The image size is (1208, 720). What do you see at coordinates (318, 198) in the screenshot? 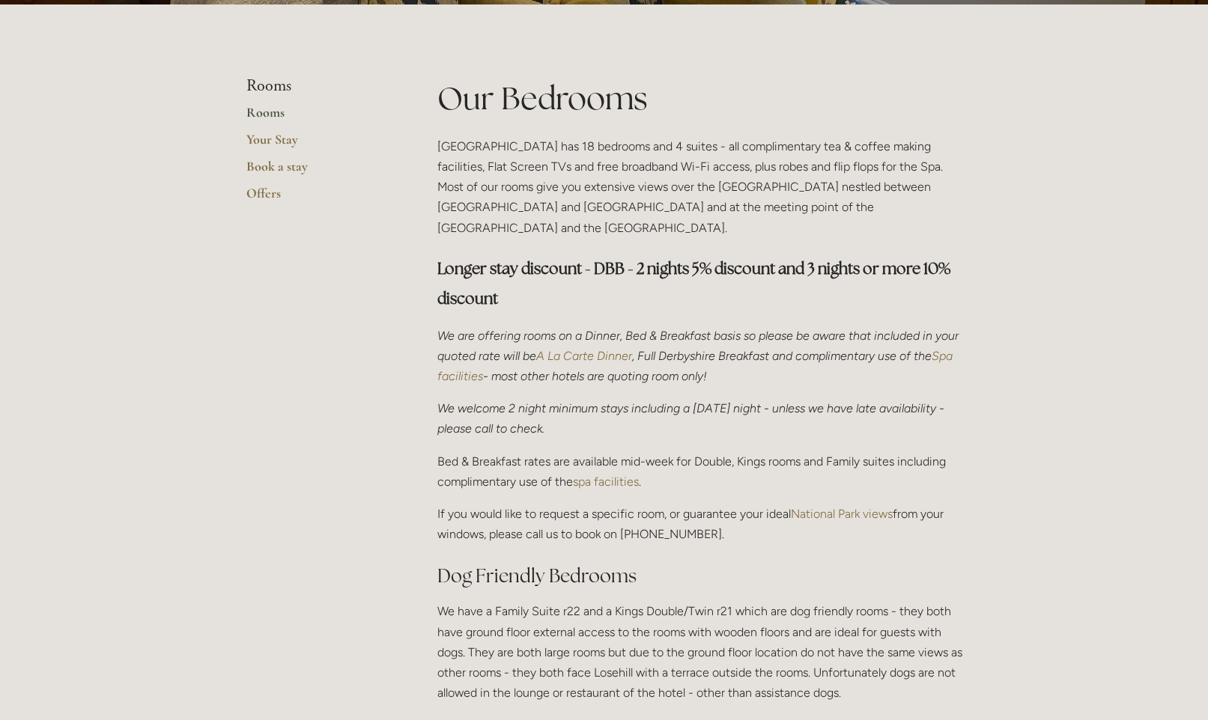
I see `a: Offers` at bounding box center [318, 198].